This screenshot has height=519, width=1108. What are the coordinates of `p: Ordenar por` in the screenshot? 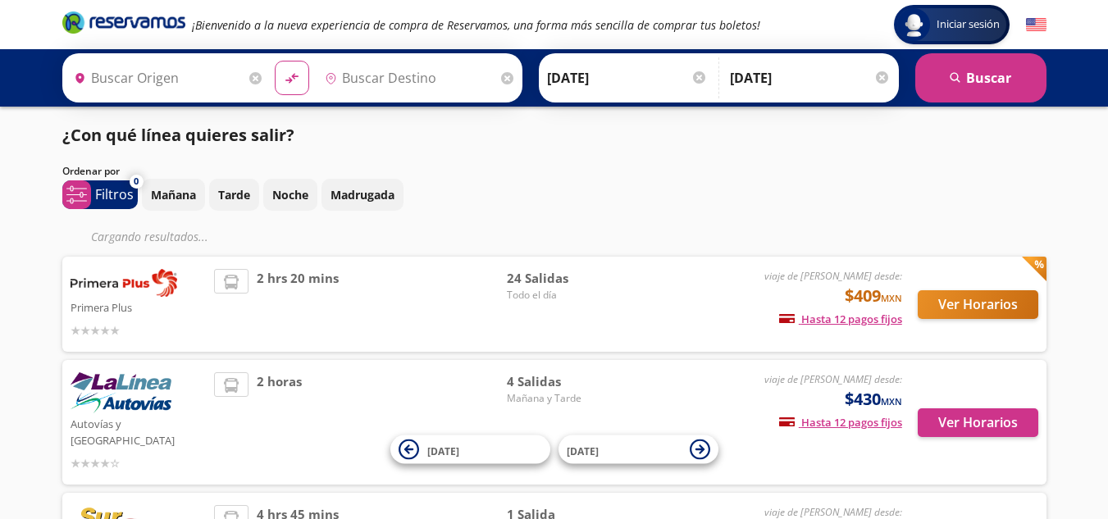 It's located at (91, 171).